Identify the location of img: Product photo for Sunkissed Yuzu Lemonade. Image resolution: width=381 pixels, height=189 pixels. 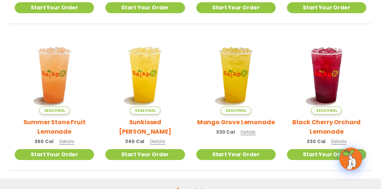
(145, 75).